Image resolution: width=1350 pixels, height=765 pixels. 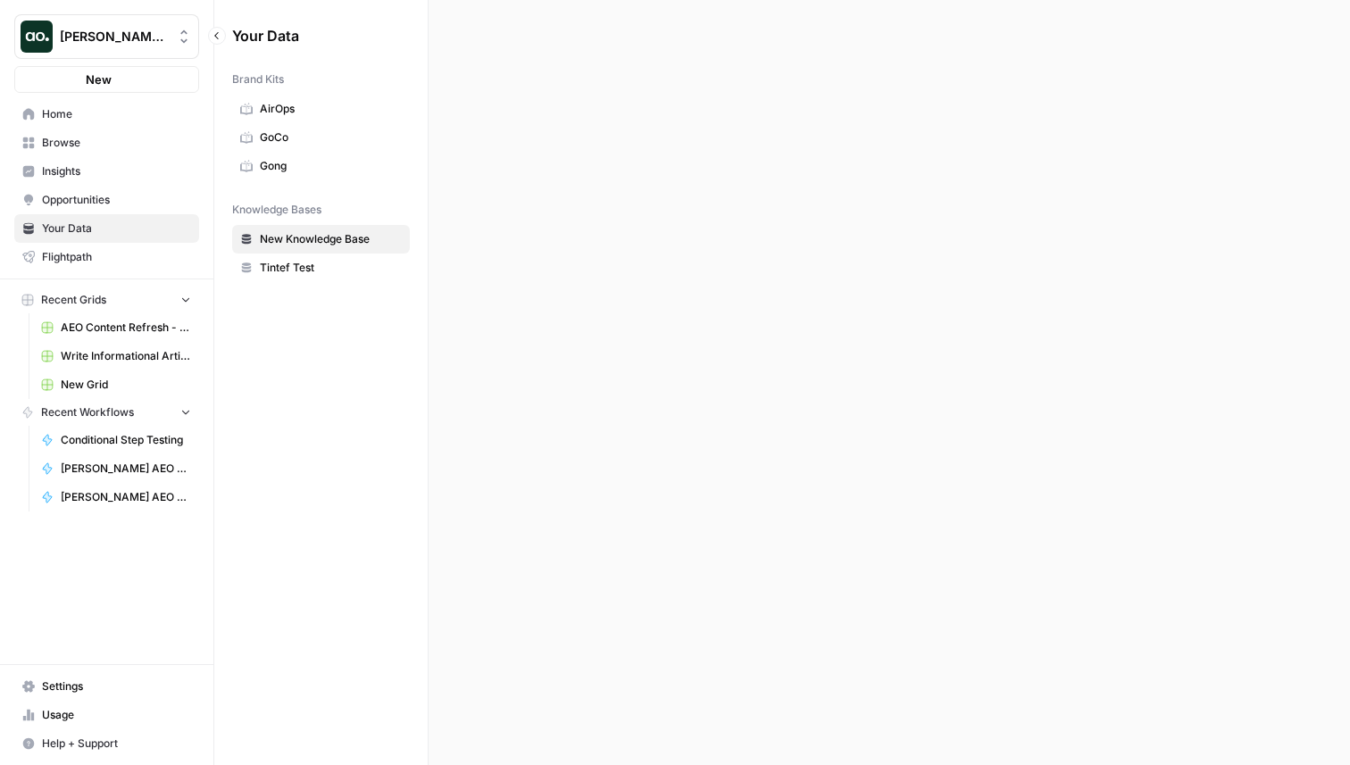 What do you see at coordinates (116, 257) in the screenshot?
I see `span: Flightpath` at bounding box center [116, 257].